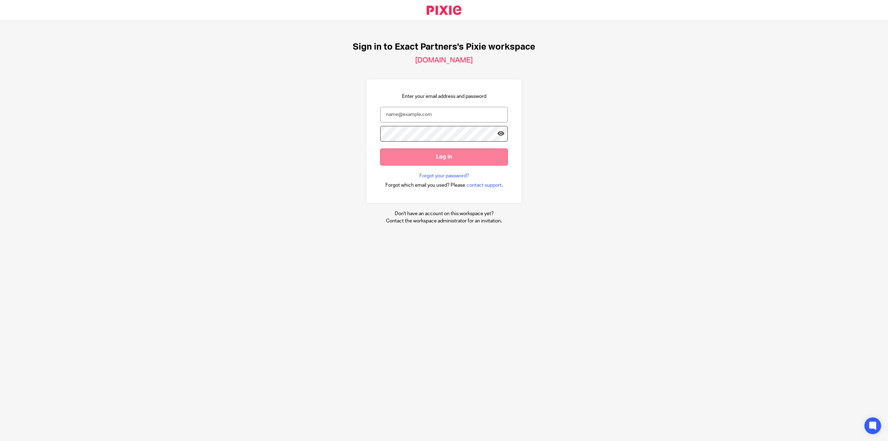 This screenshot has width=888, height=441. What do you see at coordinates (444, 114) in the screenshot?
I see `input: name@example.com` at bounding box center [444, 114].